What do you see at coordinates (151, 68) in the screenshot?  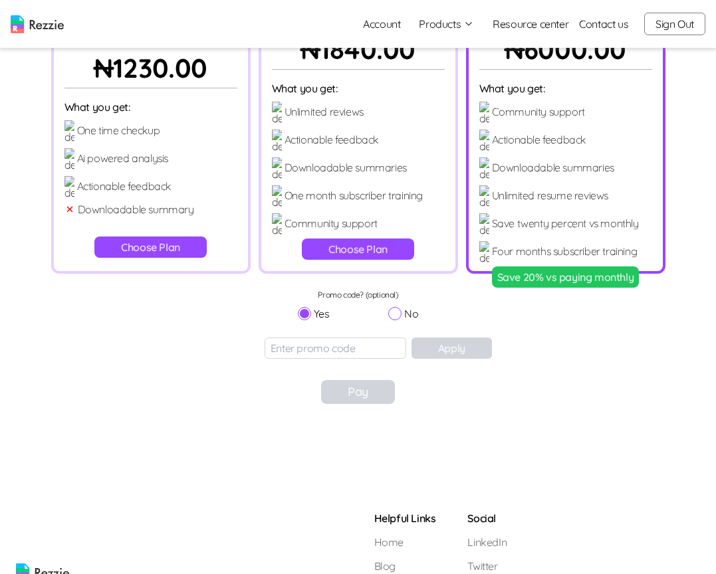 I see `p: ₦ 1230.00` at bounding box center [151, 68].